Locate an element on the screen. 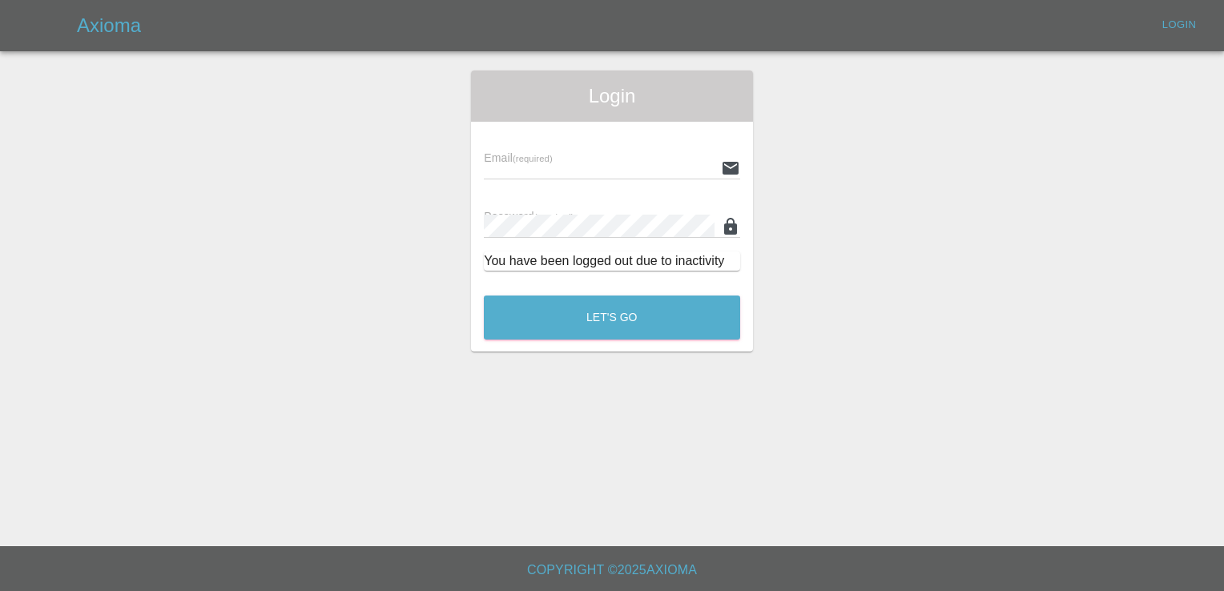 This screenshot has width=1224, height=591. div: You have been logged out due to inactivity is located at coordinates (612, 261).